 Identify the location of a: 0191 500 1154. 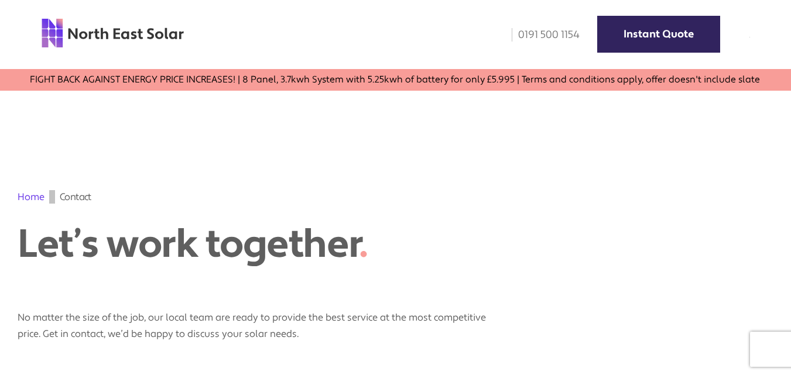
(541, 35).